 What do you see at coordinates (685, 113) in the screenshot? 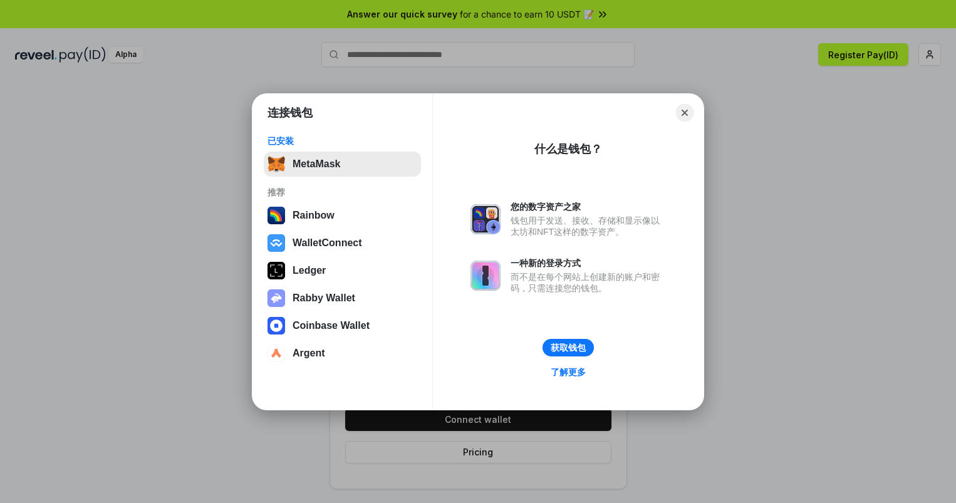
I see `button: Close` at bounding box center [685, 113].